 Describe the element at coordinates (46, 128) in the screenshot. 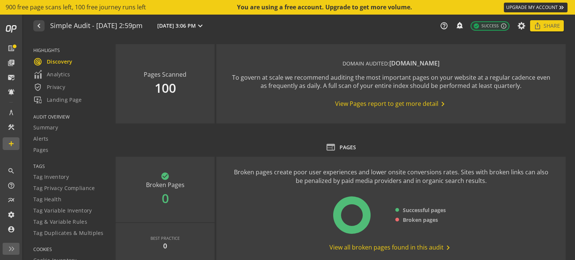

I see `span: Summary` at that location.